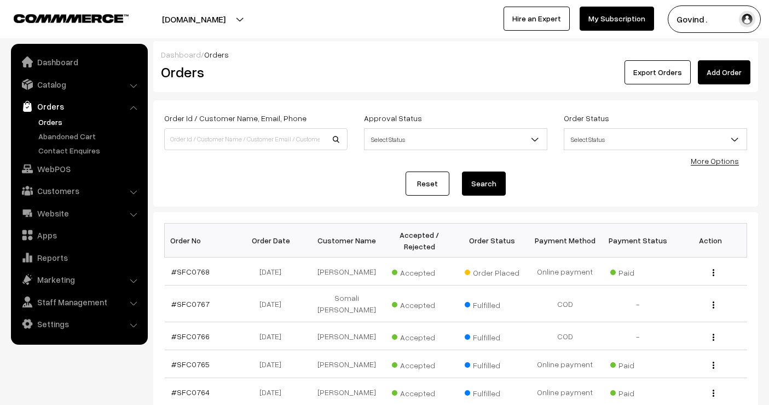  Describe the element at coordinates (724, 72) in the screenshot. I see `a: Add Order` at that location.